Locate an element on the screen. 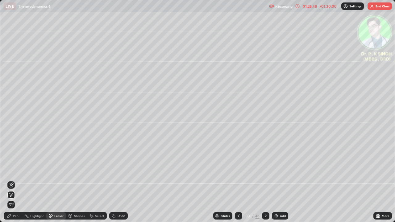 The height and width of the screenshot is (222, 395). div: Add is located at coordinates (283, 216).